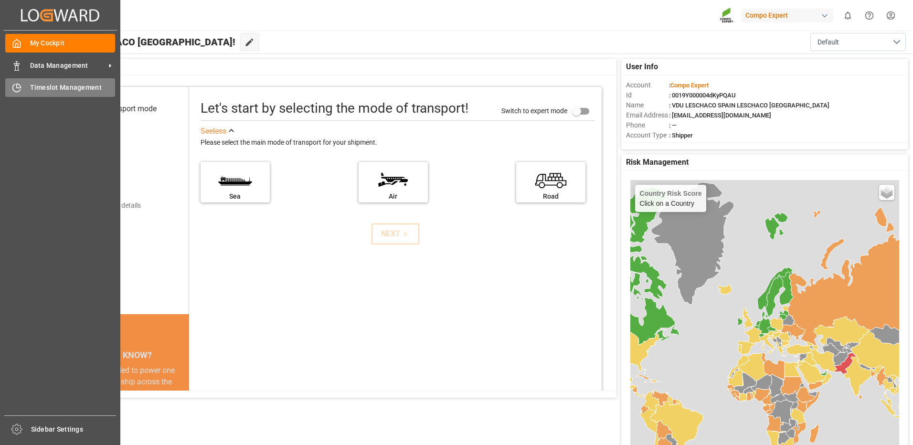 The width and height of the screenshot is (913, 445). I want to click on div: Click on a Country, so click(671, 198).